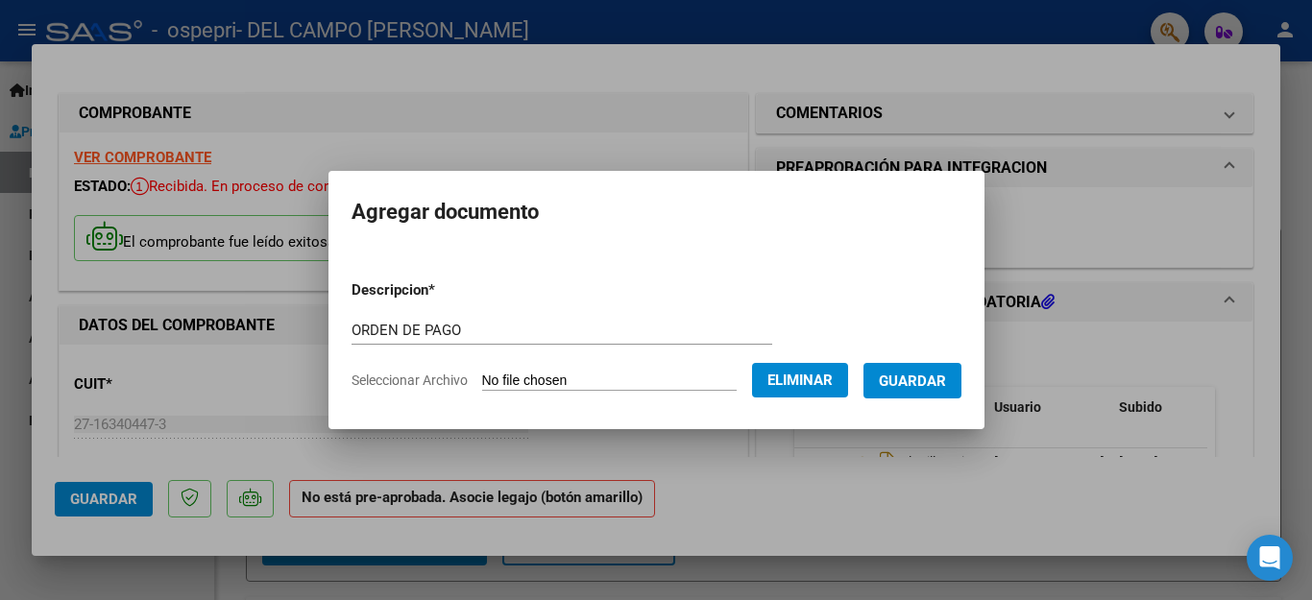  What do you see at coordinates (443, 290) in the screenshot?
I see `p: Descripcion` at bounding box center [443, 290].